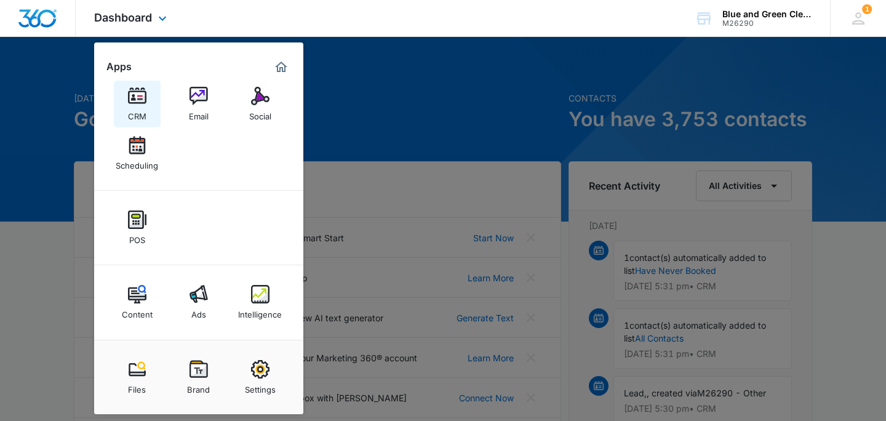 This screenshot has width=886, height=421. Describe the element at coordinates (260, 377) in the screenshot. I see `a: Settings` at that location.